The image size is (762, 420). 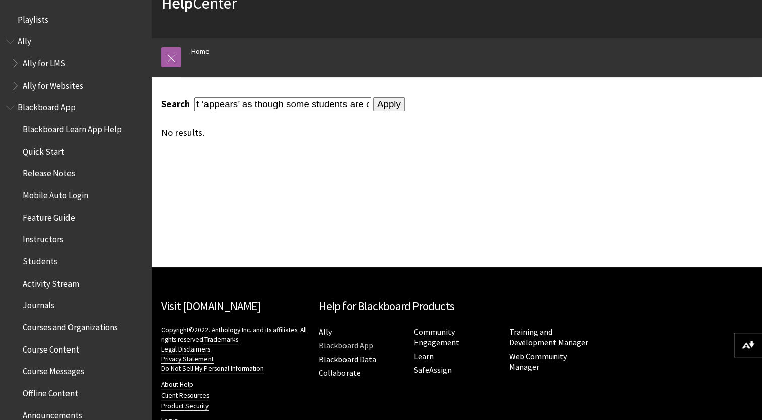 I want to click on span: Ally, so click(x=24, y=40).